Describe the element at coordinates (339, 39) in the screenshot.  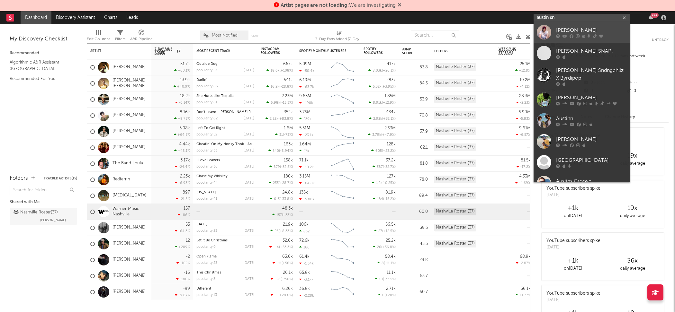
I see `div: 7-Day Fans Added (7-Day Fans Added)` at that location.